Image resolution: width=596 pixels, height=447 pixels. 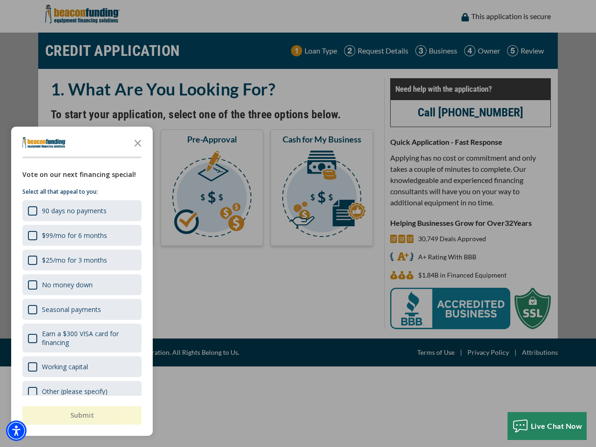 What do you see at coordinates (44, 143) in the screenshot?
I see `img: Company logo` at bounding box center [44, 143].